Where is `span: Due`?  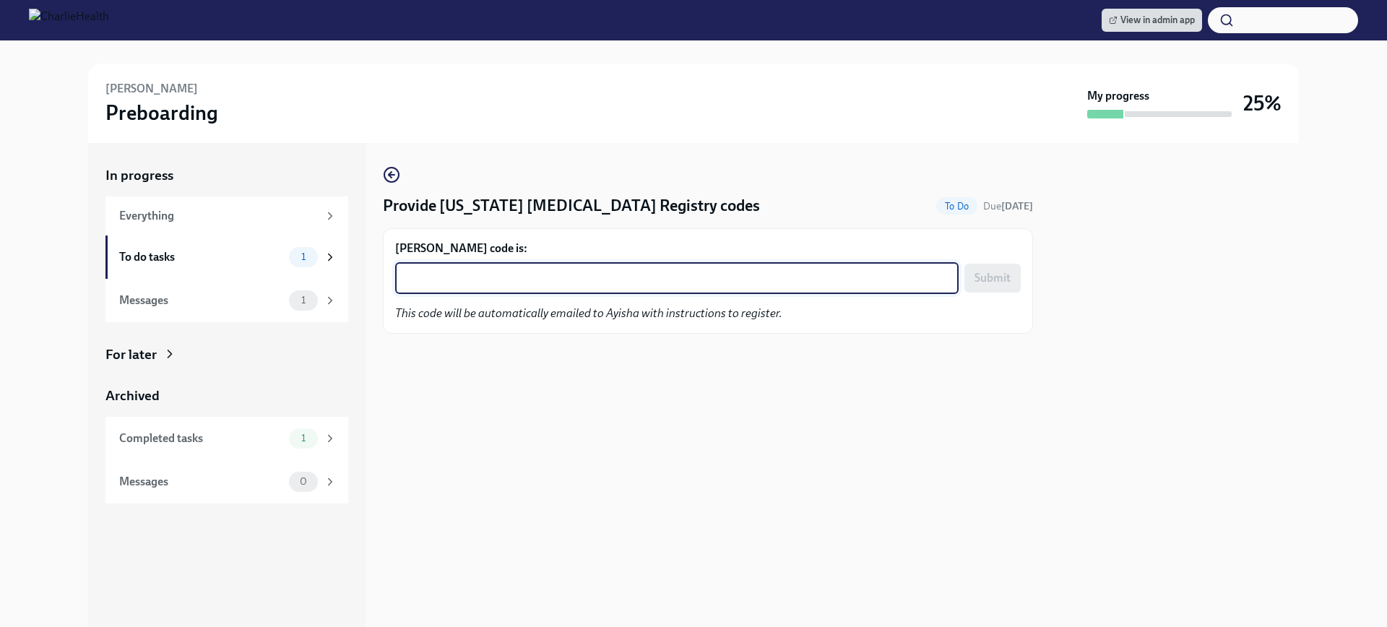
span: Due is located at coordinates (1008, 206).